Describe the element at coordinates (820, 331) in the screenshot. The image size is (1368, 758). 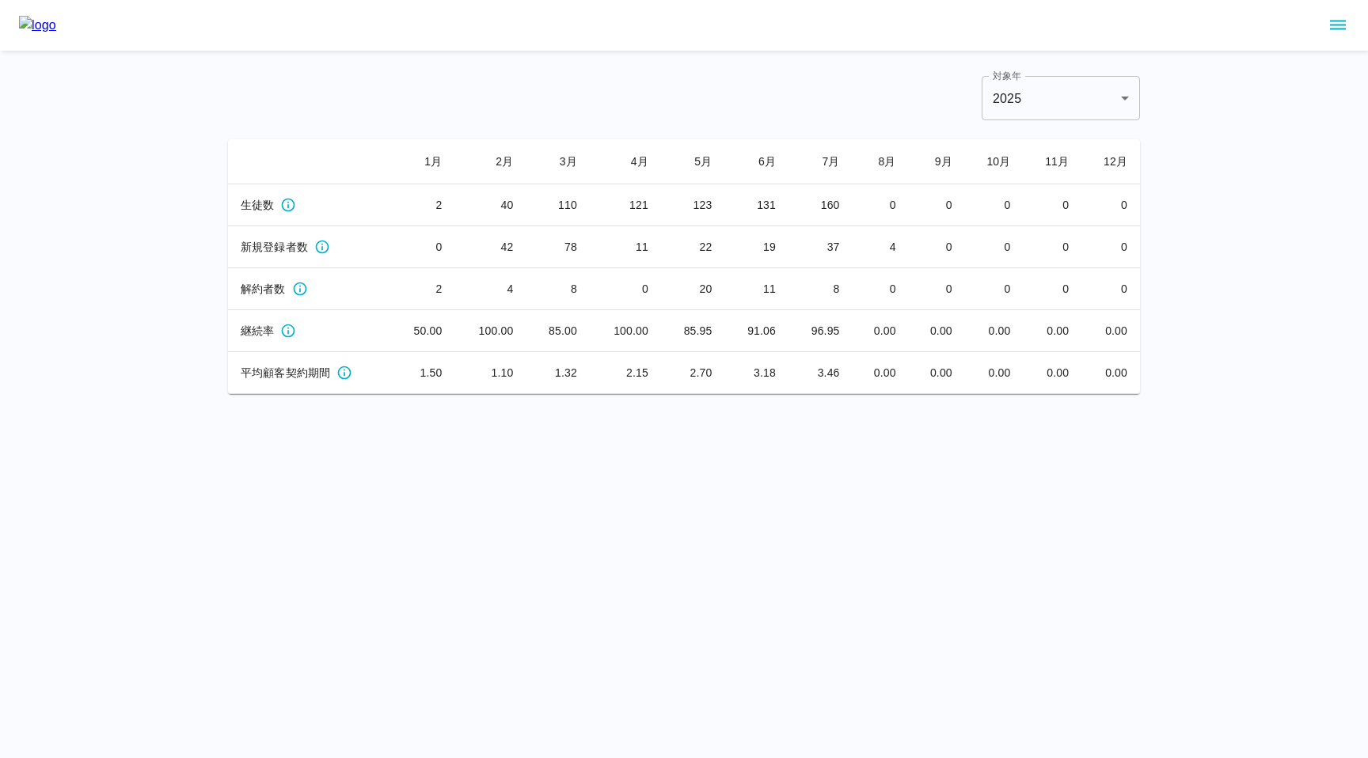
I see `td: 96.95` at that location.